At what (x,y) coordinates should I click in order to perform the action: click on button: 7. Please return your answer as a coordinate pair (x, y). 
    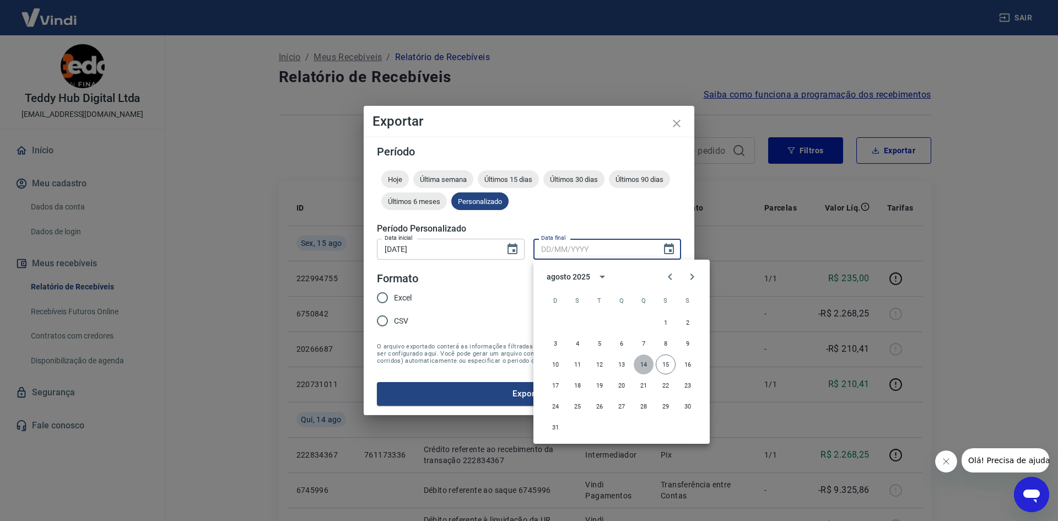
    Looking at the image, I should click on (644, 343).